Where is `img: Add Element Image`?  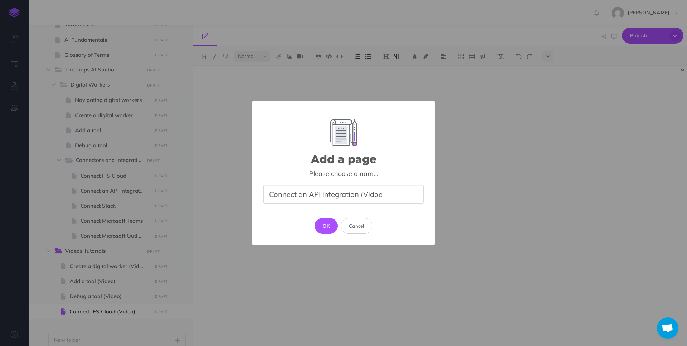
img: Add Element Image is located at coordinates (343, 133).